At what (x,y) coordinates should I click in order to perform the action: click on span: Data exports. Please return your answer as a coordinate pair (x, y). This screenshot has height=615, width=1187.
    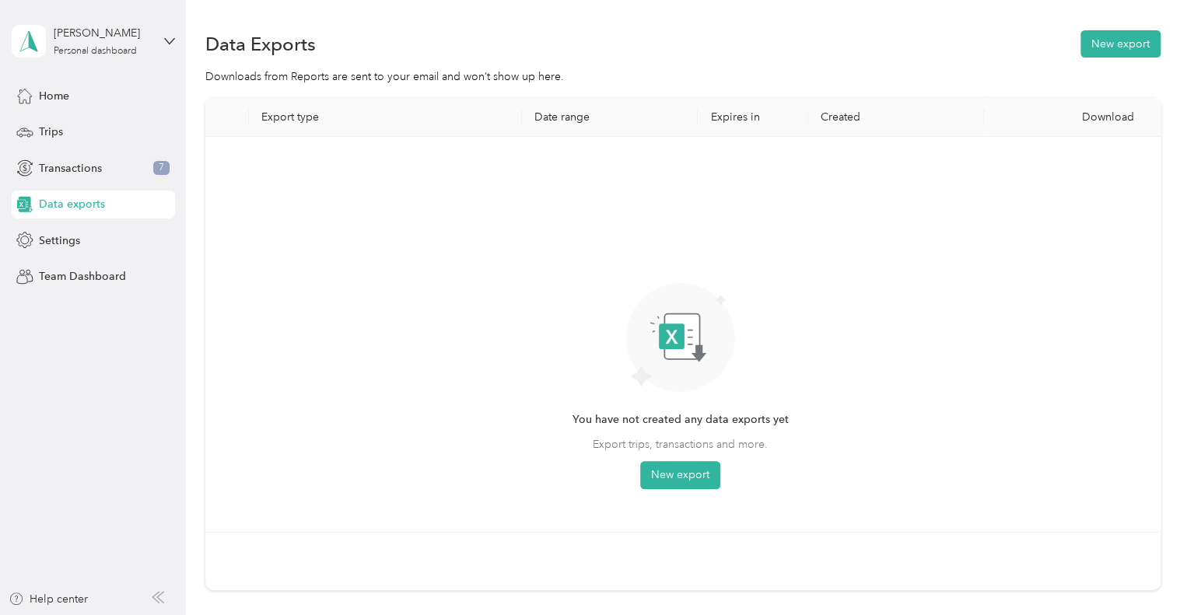
    Looking at the image, I should click on (72, 204).